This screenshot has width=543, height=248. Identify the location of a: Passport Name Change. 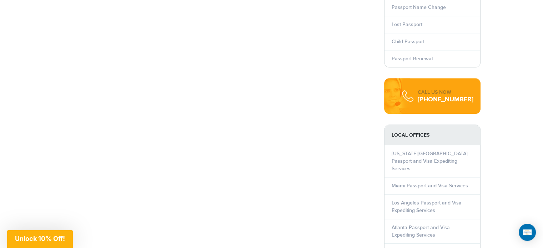
(419, 7).